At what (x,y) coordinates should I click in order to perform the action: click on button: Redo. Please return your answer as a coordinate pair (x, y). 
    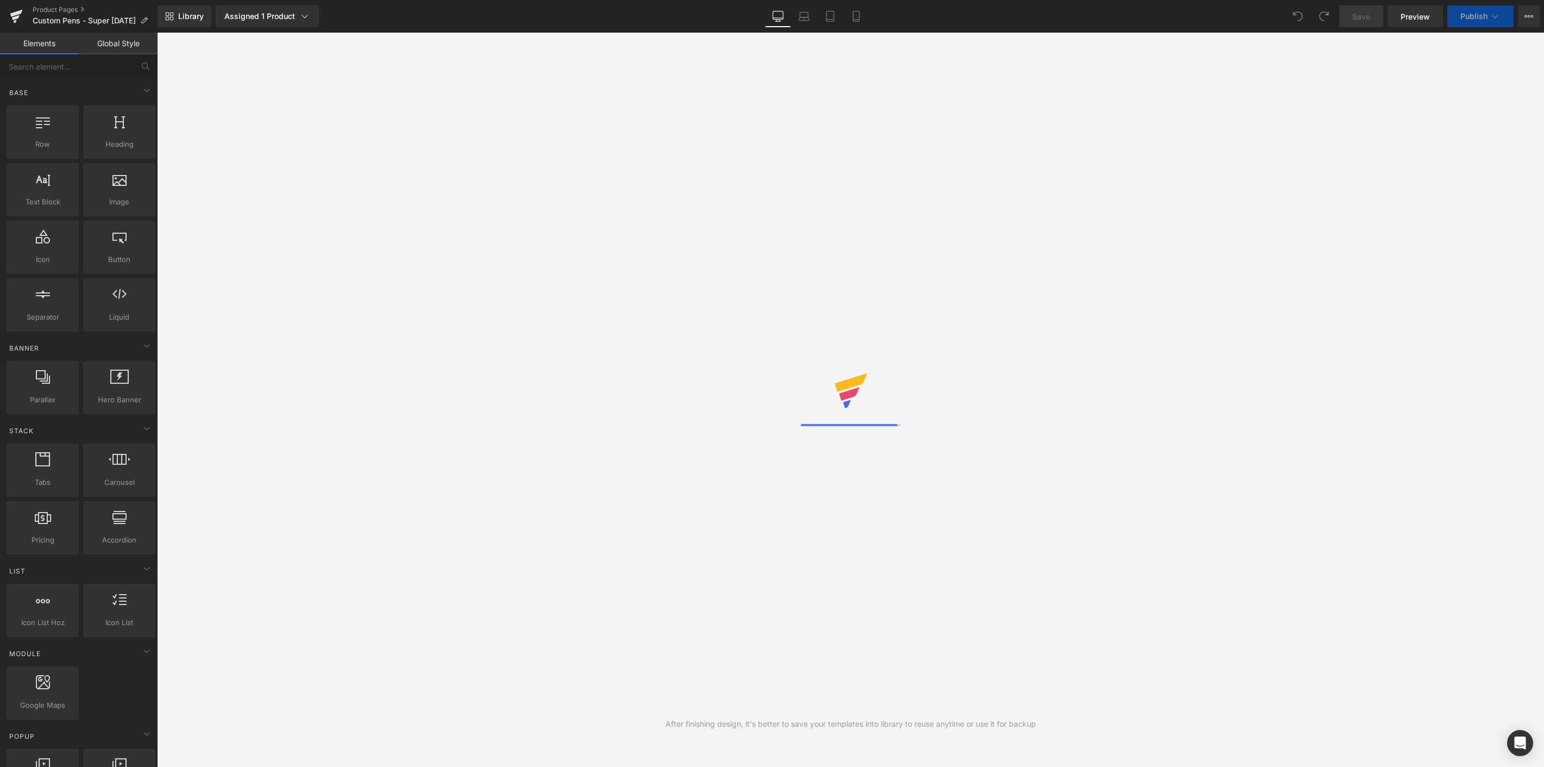
    Looking at the image, I should click on (1324, 16).